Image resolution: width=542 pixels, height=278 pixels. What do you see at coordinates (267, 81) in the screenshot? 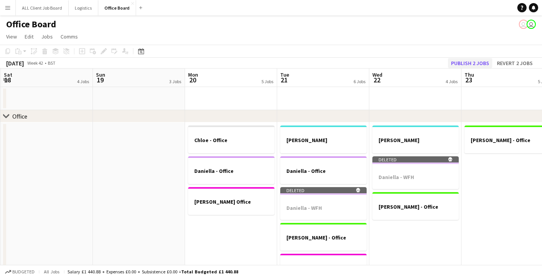
I see `div: 5 Jobs` at bounding box center [267, 81].